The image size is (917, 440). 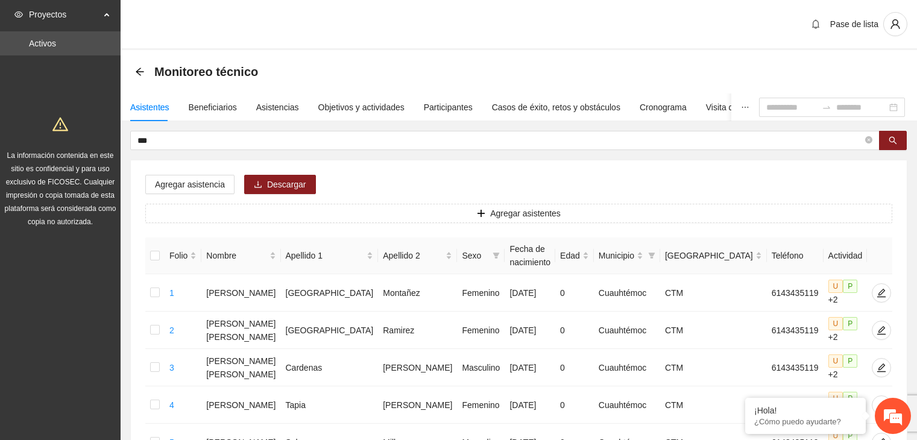 I want to click on span: Folio, so click(x=179, y=256).